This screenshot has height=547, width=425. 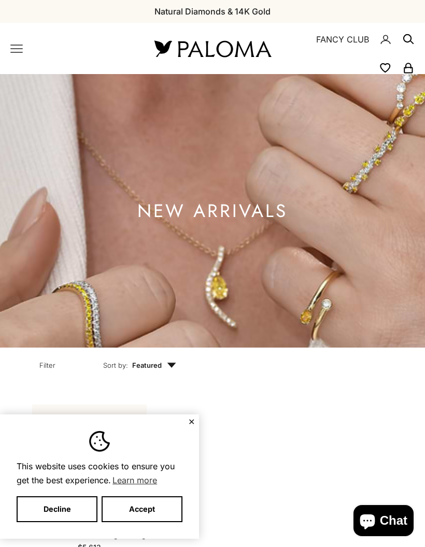 What do you see at coordinates (115, 365) in the screenshot?
I see `span: Sort by:` at bounding box center [115, 365].